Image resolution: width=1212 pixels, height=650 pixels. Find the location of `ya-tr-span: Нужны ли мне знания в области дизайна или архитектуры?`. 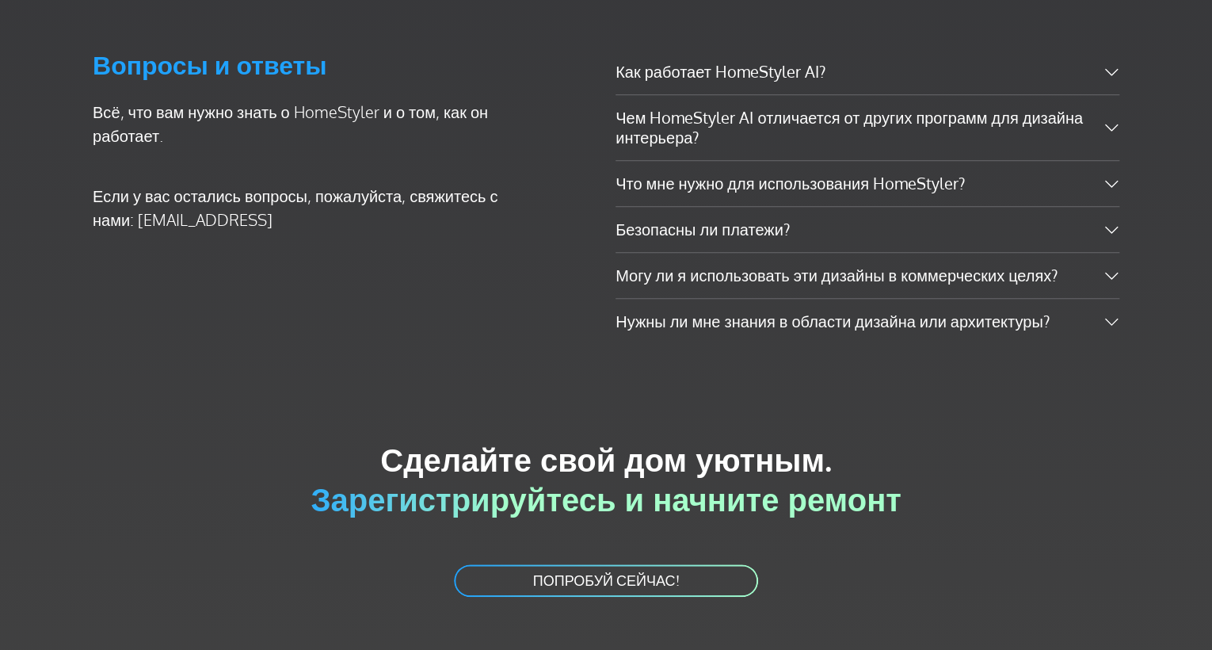

ya-tr-span: Нужны ли мне знания в области дизайна или архитектуры? is located at coordinates (832, 321).